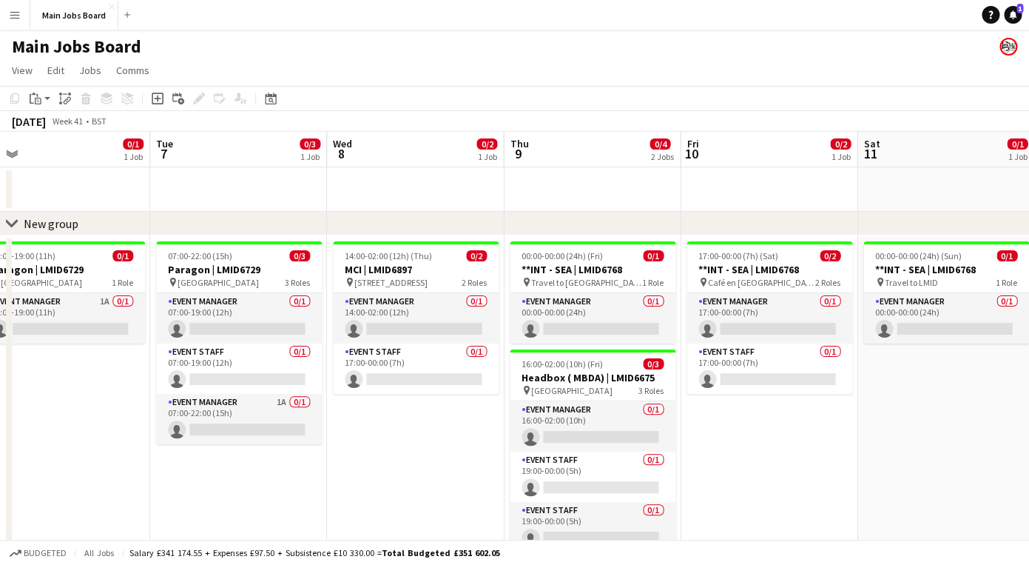  What do you see at coordinates (770, 318) in the screenshot?
I see `app-card-role: Event Manager0/117:00-00:00 (7h)` at bounding box center [770, 318].